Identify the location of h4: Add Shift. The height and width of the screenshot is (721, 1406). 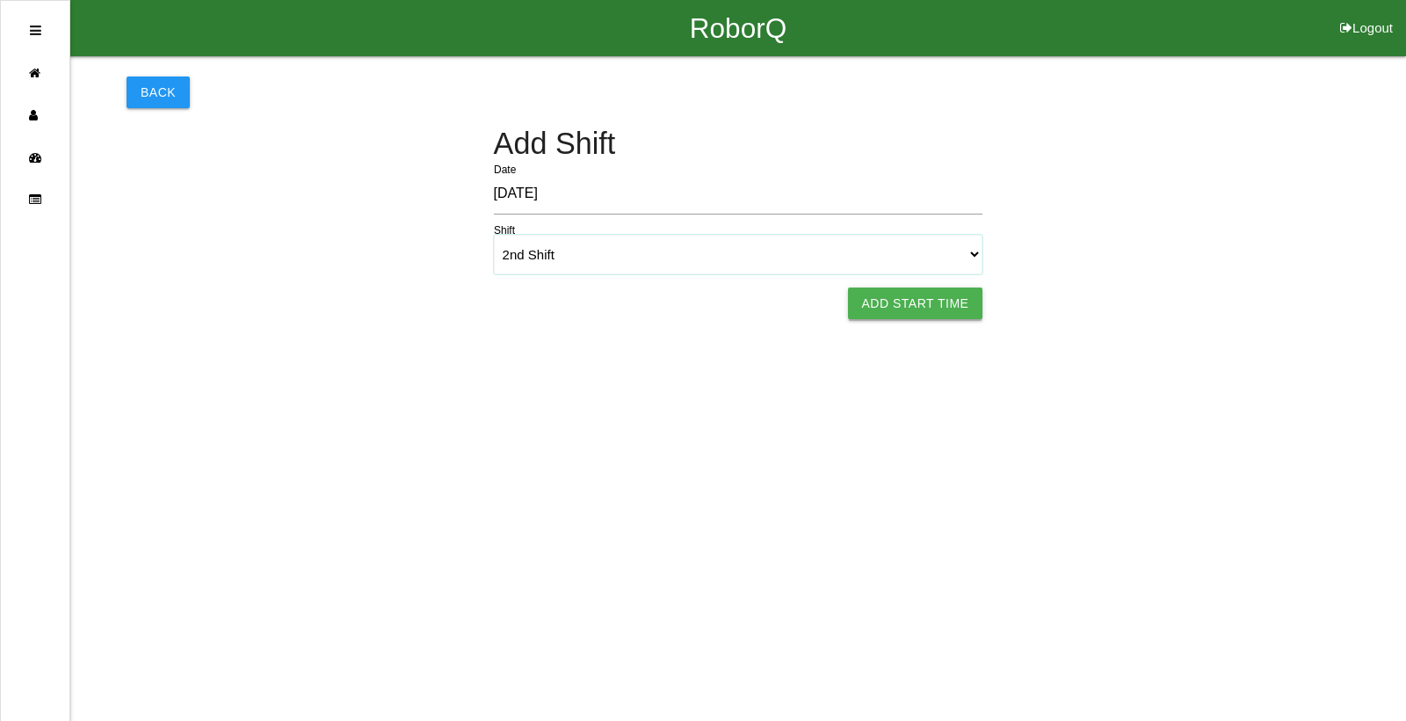
(738, 144).